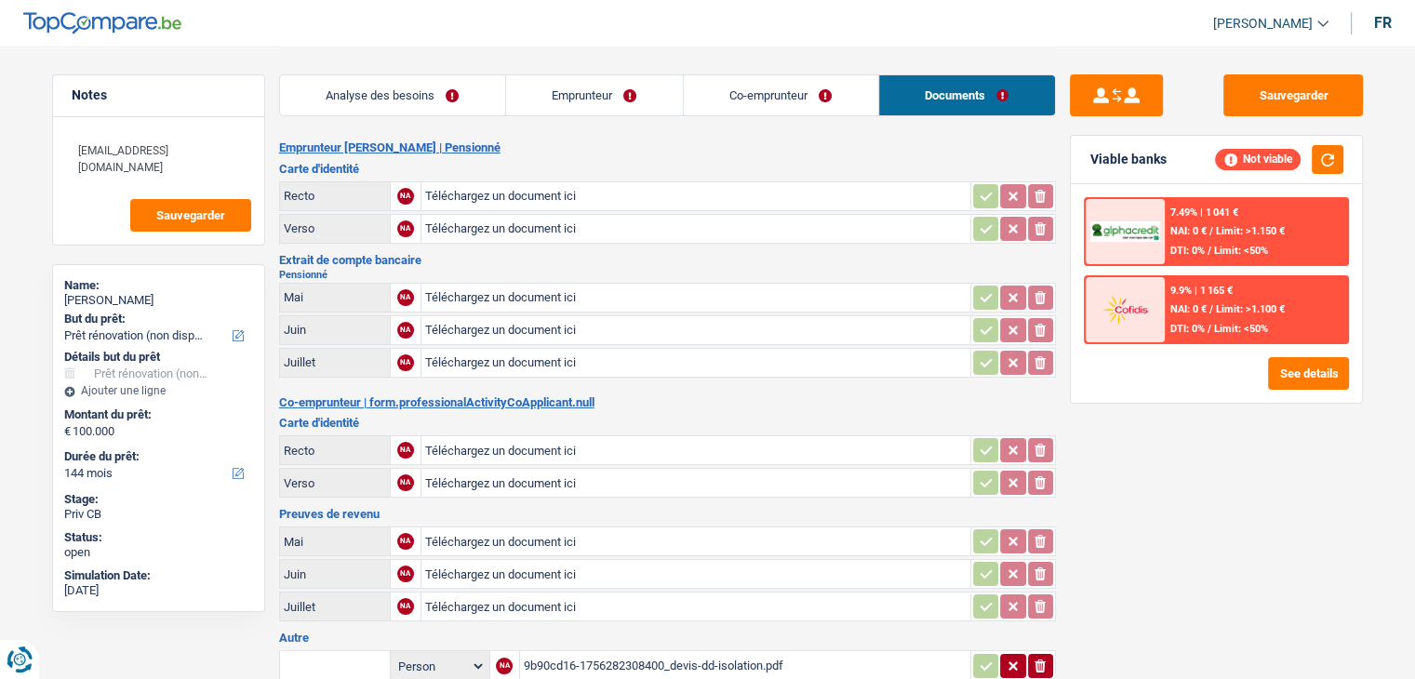 The width and height of the screenshot is (1415, 679). Describe the element at coordinates (158, 357) in the screenshot. I see `div: Détails but du prêt` at that location.